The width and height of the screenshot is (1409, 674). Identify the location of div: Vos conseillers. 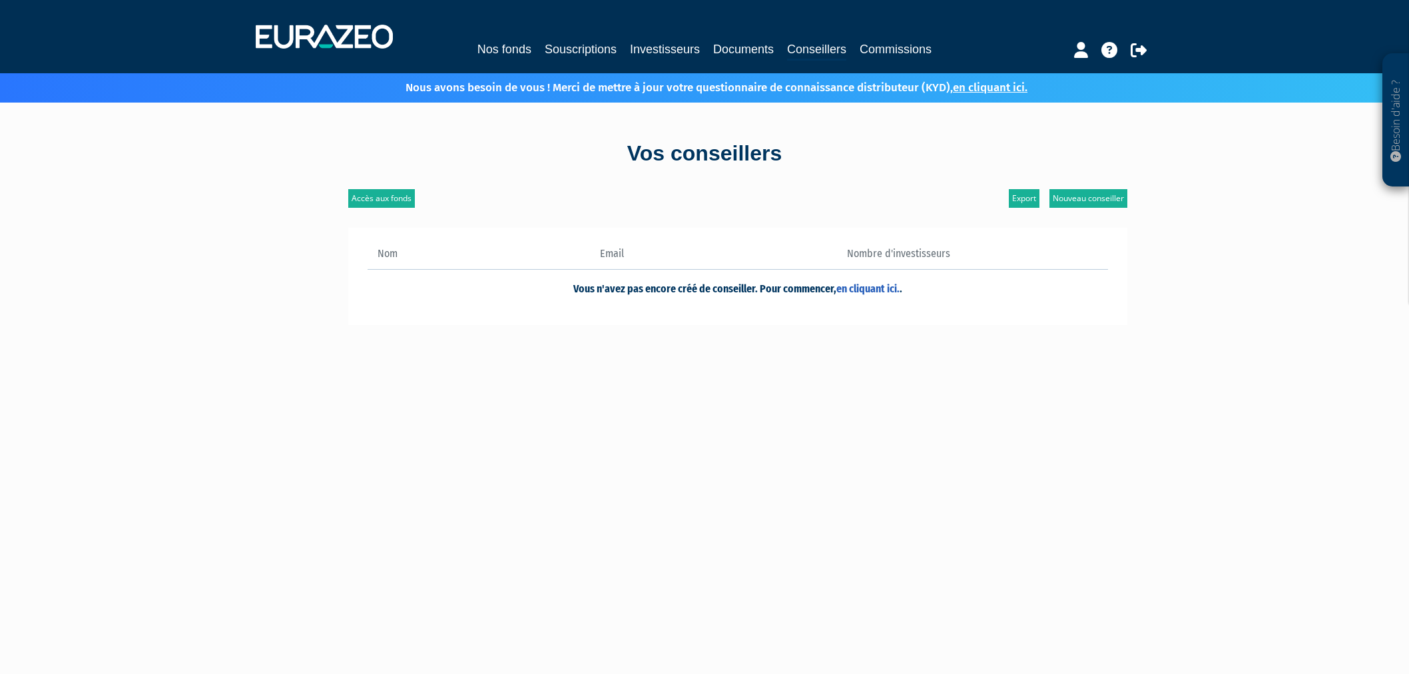
(704, 154).